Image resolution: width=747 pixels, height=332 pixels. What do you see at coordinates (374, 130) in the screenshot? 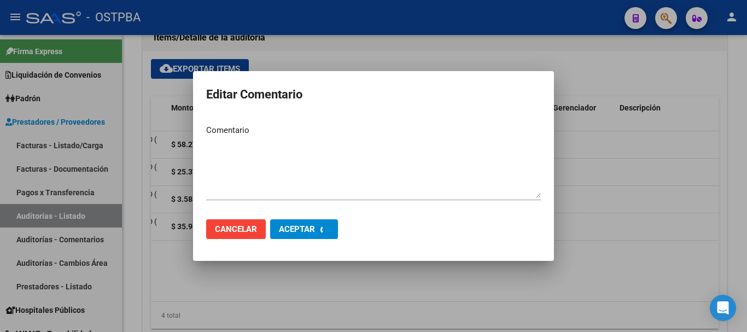
I see `p: Comentario` at bounding box center [374, 130].